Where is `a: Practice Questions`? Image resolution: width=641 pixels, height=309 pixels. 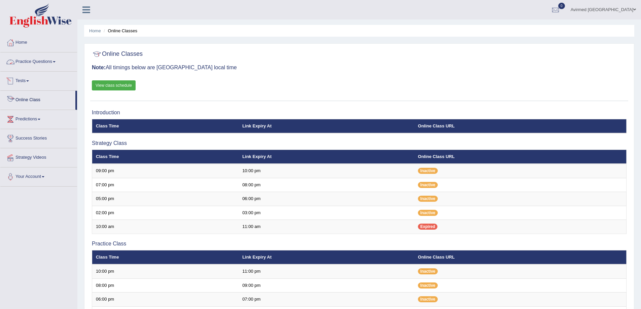
a: Practice Questions is located at coordinates (39, 61).